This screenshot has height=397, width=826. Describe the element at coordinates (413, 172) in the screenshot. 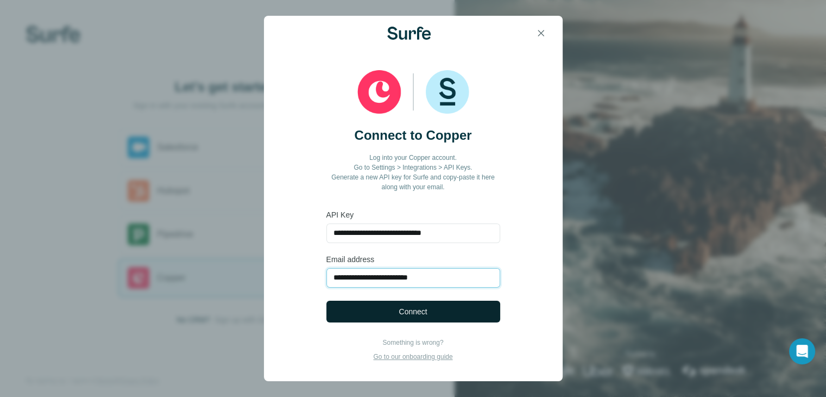

I see `p: Log into your Copper account. Go to Settings > Integrations > API Keys. Generate a new API key fo...` at that location.